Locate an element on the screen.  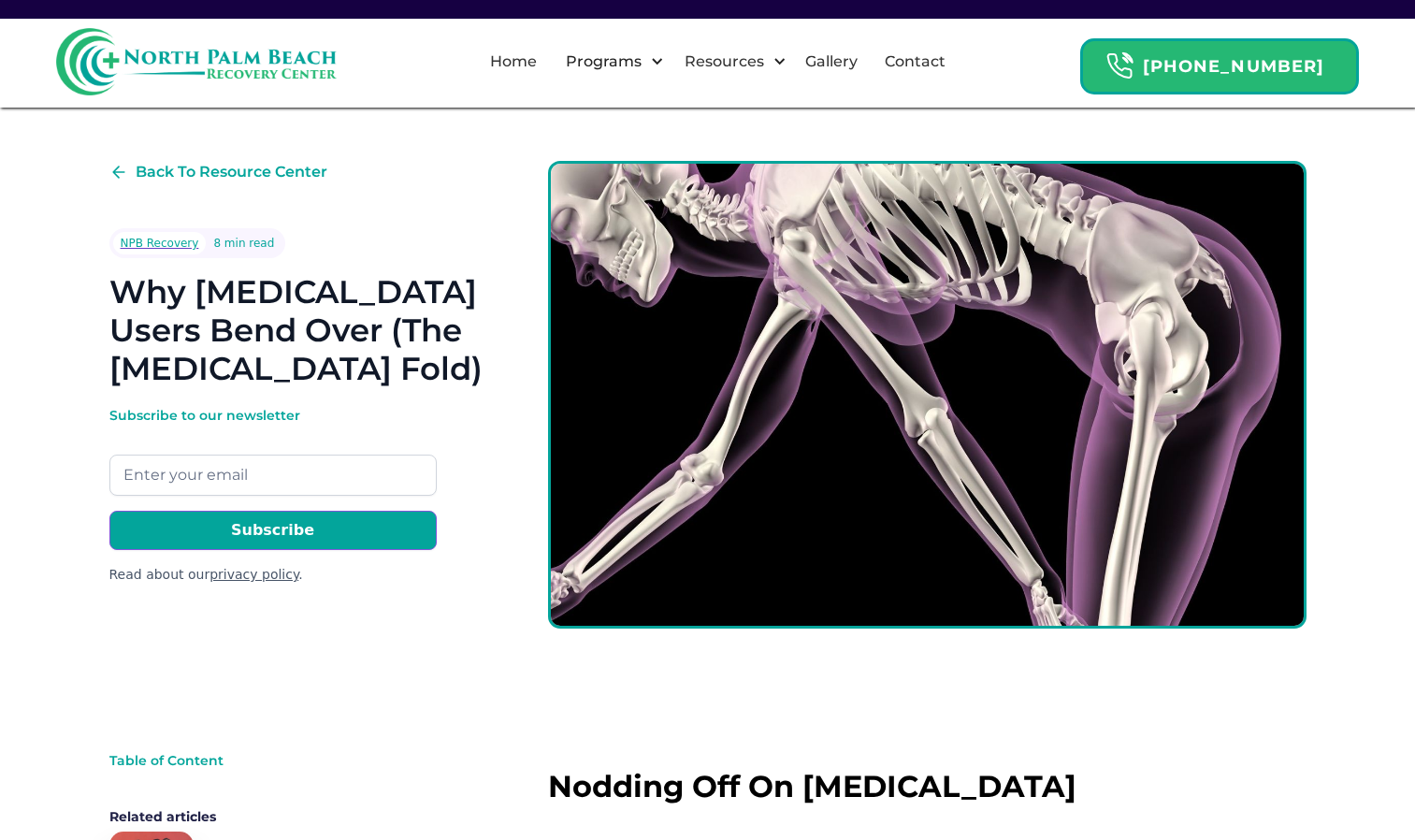
a: NPB Recovery is located at coordinates (160, 243).